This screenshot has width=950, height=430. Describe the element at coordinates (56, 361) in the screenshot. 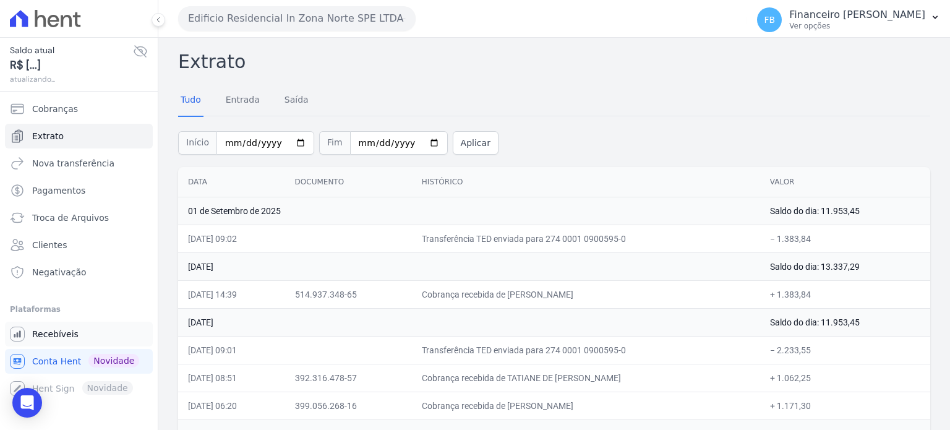

I see `span: Conta Hent` at that location.